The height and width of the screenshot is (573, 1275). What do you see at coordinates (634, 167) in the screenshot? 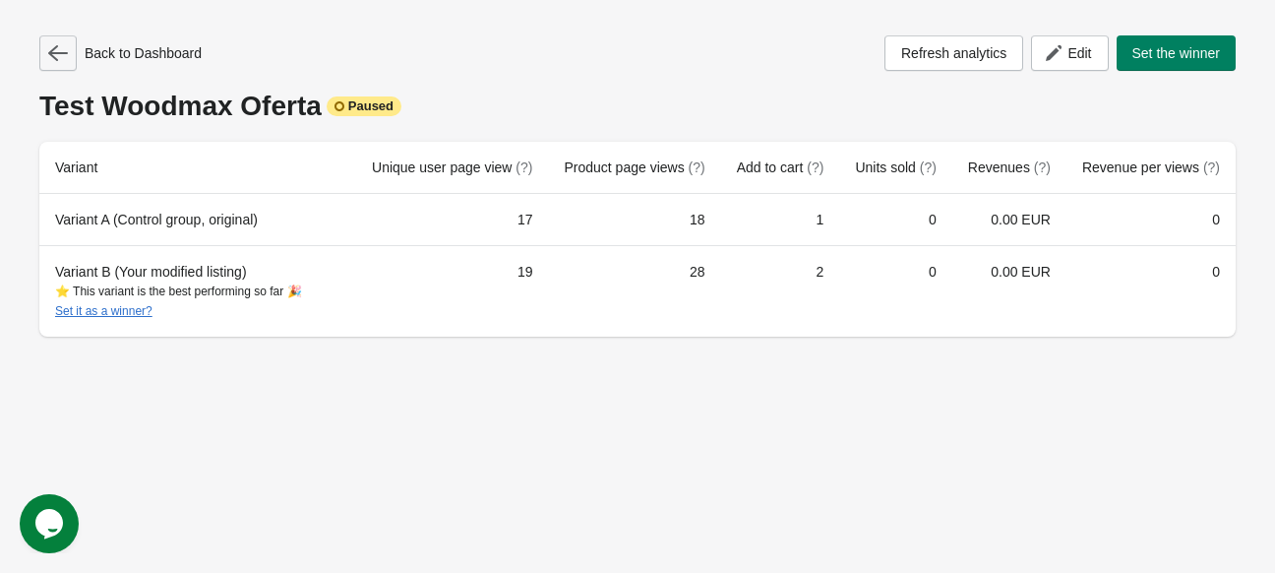
I see `span: Product page views` at bounding box center [634, 167].